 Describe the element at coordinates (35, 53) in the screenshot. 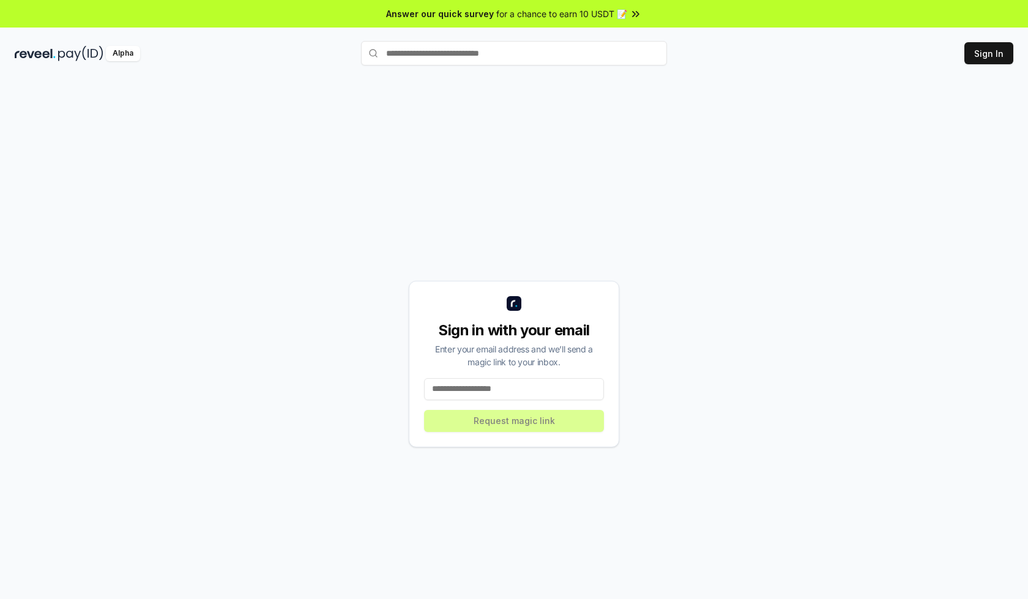

I see `img: reveel_dark` at that location.